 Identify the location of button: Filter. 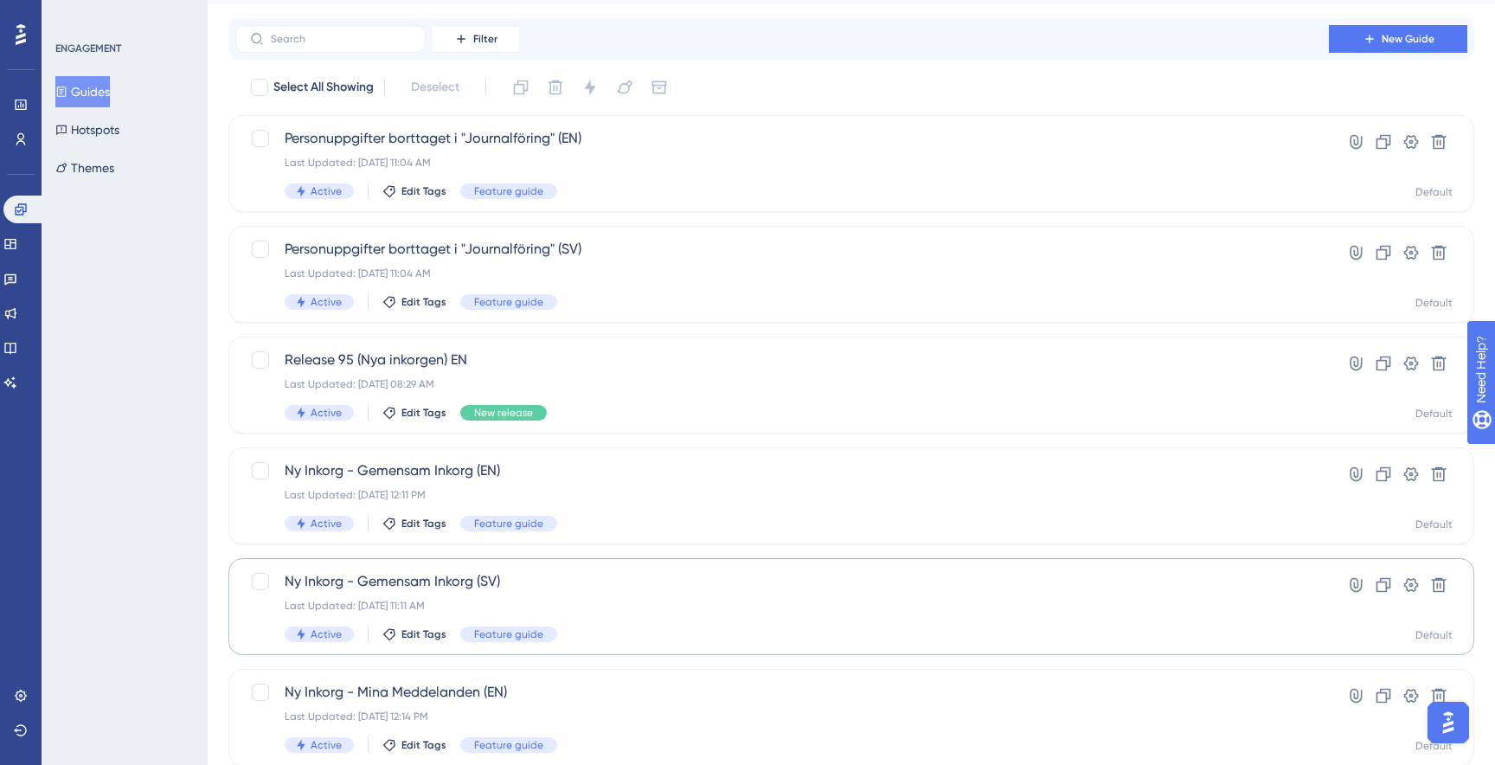
(476, 39).